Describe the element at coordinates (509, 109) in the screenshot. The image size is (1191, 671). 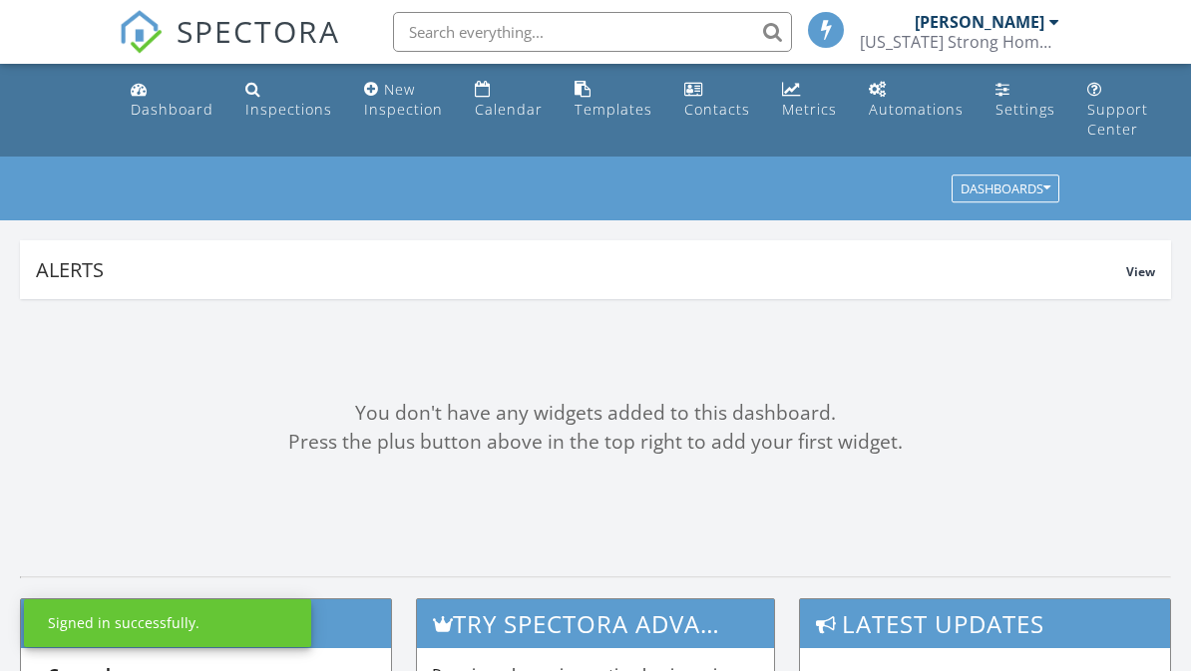
I see `div: Calendar` at that location.